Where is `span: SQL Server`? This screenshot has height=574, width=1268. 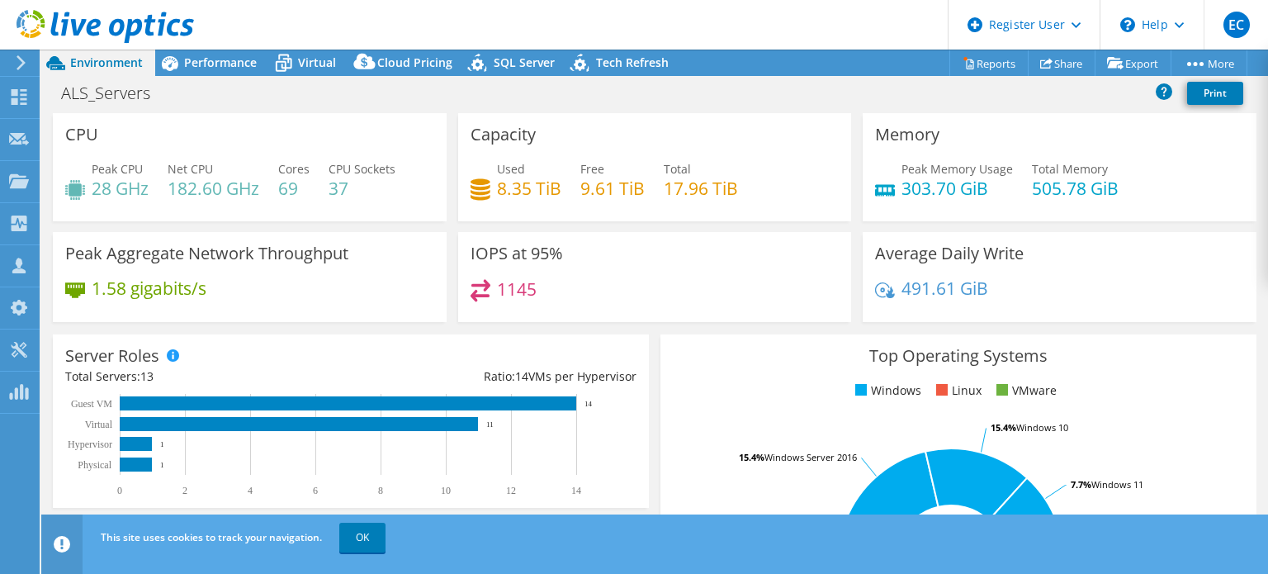
span: SQL Server is located at coordinates (524, 62).